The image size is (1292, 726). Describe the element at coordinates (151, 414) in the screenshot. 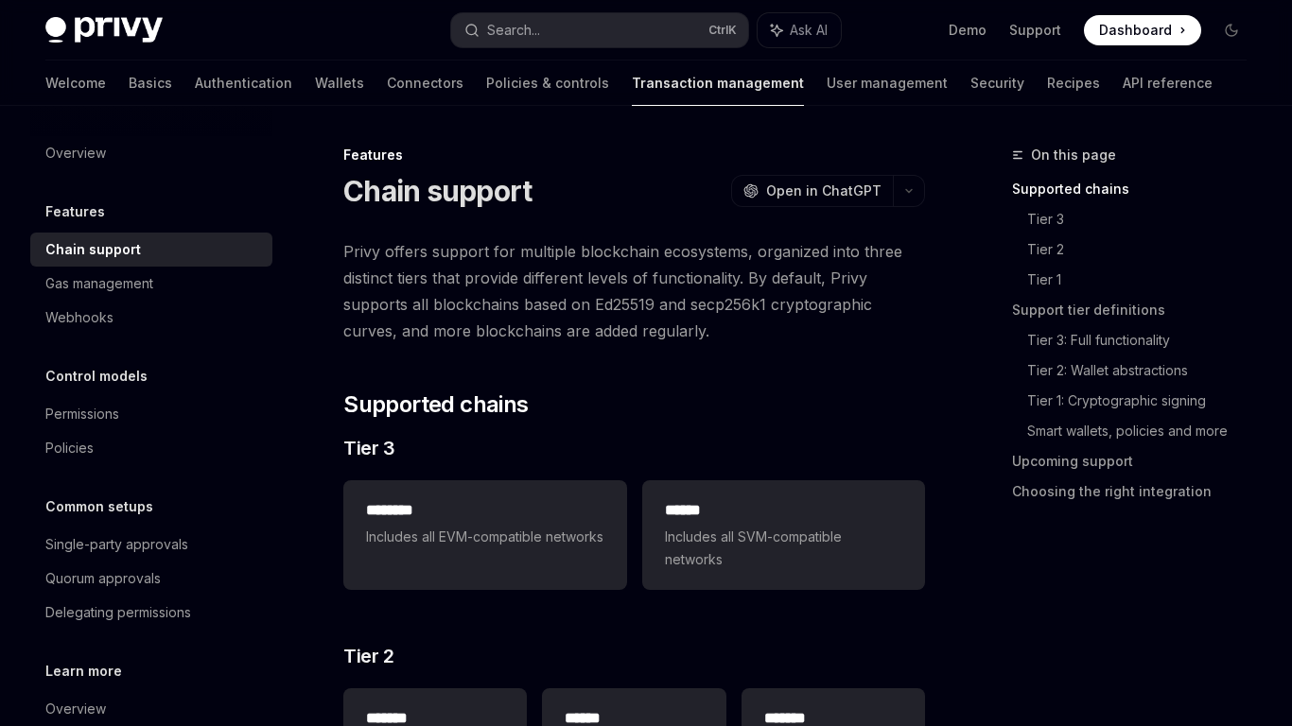

I see `a: Permissions` at that location.